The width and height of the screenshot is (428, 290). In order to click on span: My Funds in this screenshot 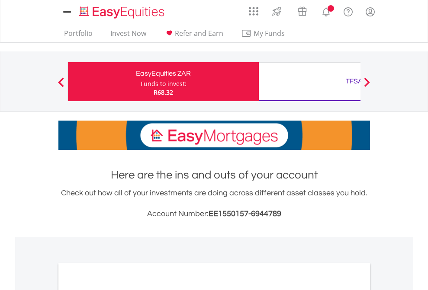, I will do `click(269, 33)`.